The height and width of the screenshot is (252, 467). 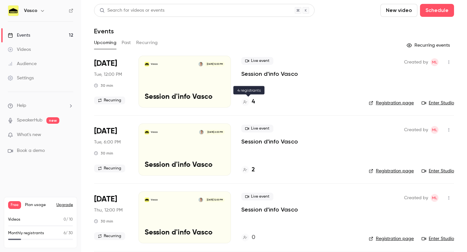 What do you see at coordinates (15, 205) in the screenshot?
I see `span: Free` at bounding box center [15, 205].